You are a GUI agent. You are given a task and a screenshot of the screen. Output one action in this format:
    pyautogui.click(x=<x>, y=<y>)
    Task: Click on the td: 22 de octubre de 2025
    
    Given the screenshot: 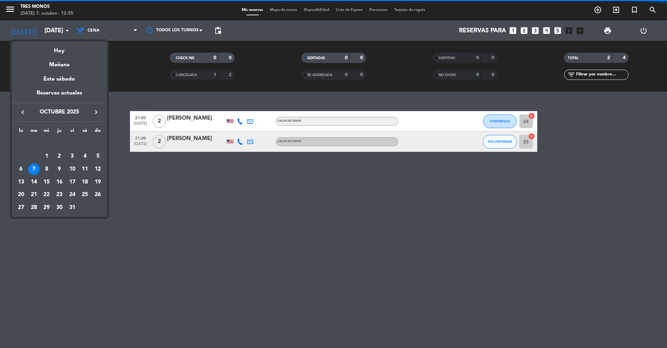 What is the action you would take?
    pyautogui.click(x=47, y=195)
    